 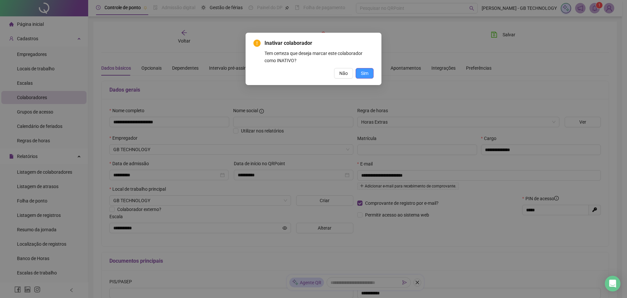 What do you see at coordinates (257, 43) in the screenshot?
I see `span: exclamation-circle` at bounding box center [257, 43].